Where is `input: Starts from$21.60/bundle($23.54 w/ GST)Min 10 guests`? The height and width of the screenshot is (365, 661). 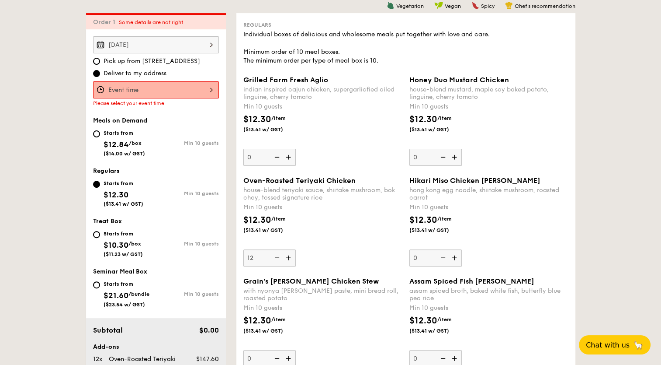 input: Starts from$21.60/bundle($23.54 w/ GST)Min 10 guests is located at coordinates (97, 285).